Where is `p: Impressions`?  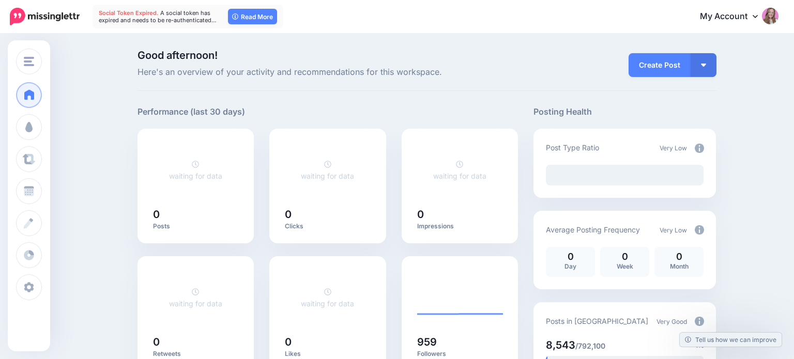 p: Impressions is located at coordinates (460, 226).